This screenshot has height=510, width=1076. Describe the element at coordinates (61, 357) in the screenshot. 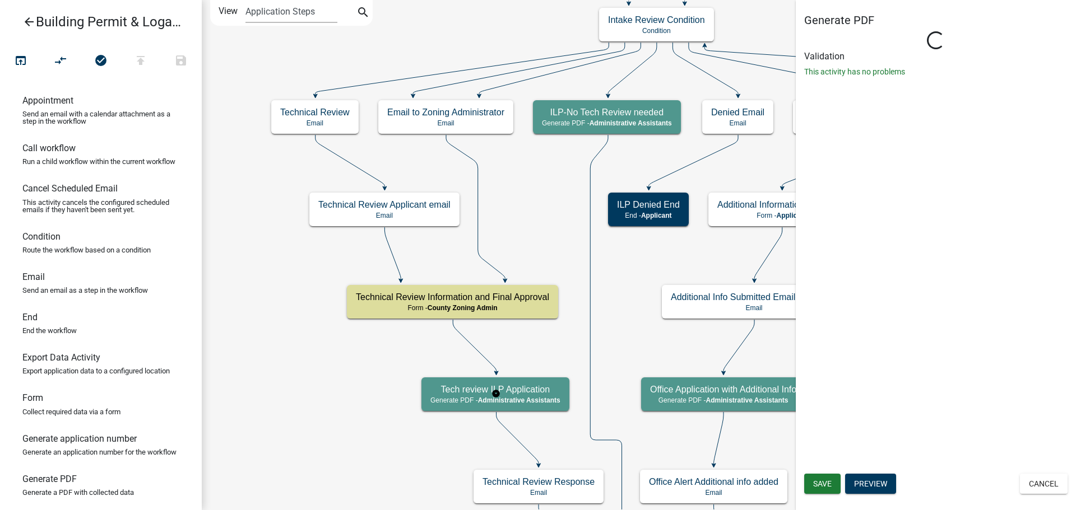

I see `h6: Export Data Activity` at that location.